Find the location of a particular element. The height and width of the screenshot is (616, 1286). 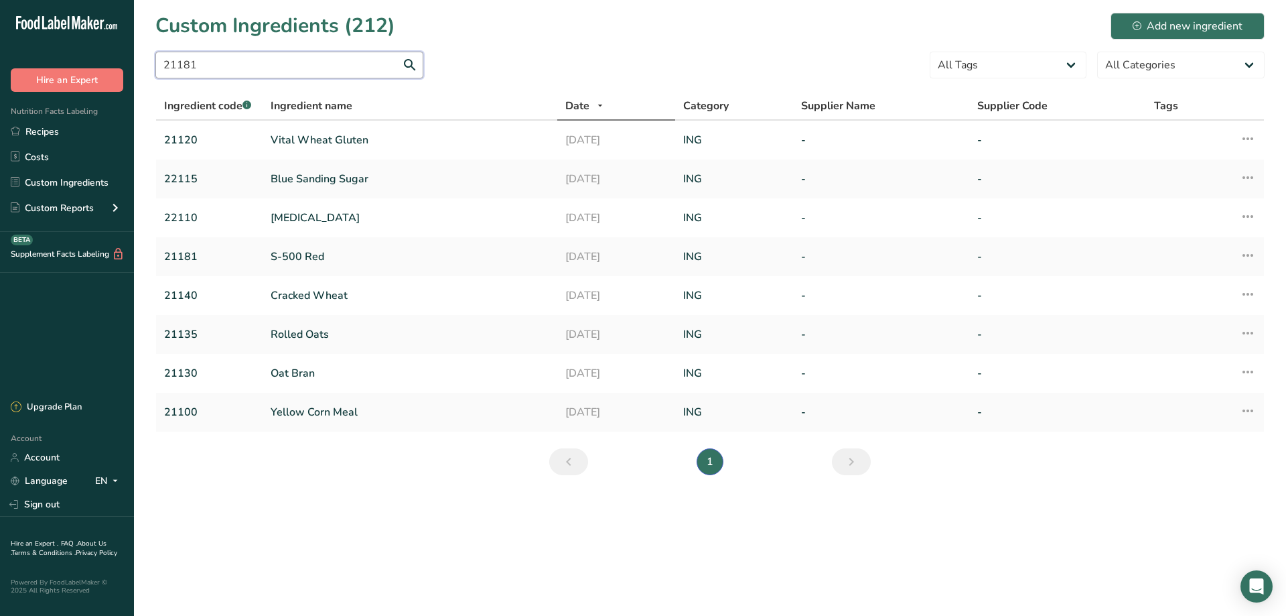

div: BETA is located at coordinates (21, 240).